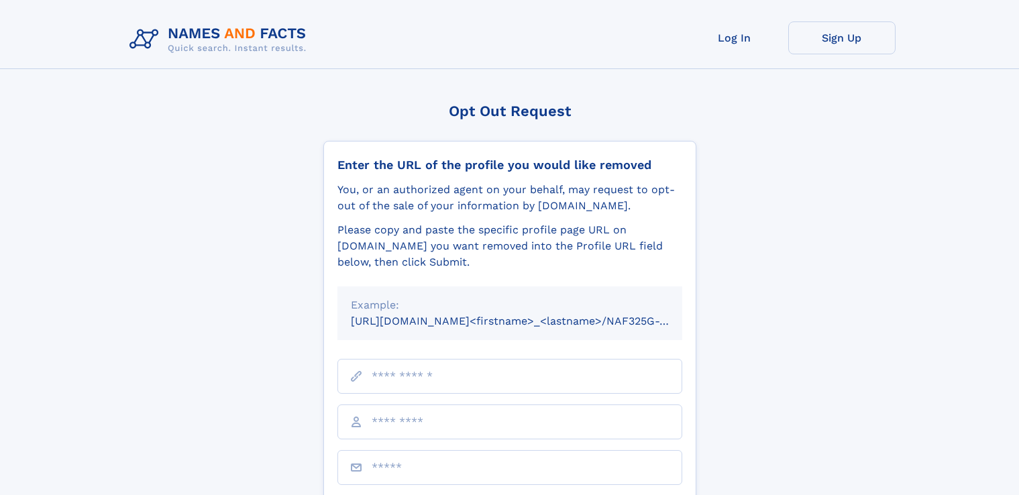 This screenshot has width=1019, height=495. What do you see at coordinates (510, 305) in the screenshot?
I see `div: Example:` at bounding box center [510, 305].